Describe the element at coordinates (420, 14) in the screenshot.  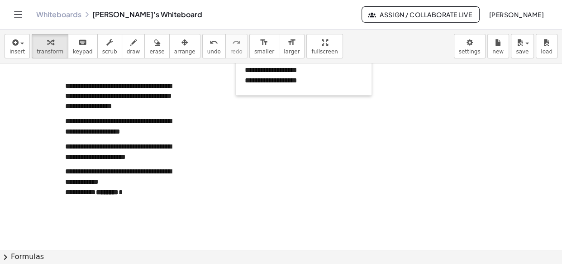
I see `button: Assign / Collaborate Live` at that location.